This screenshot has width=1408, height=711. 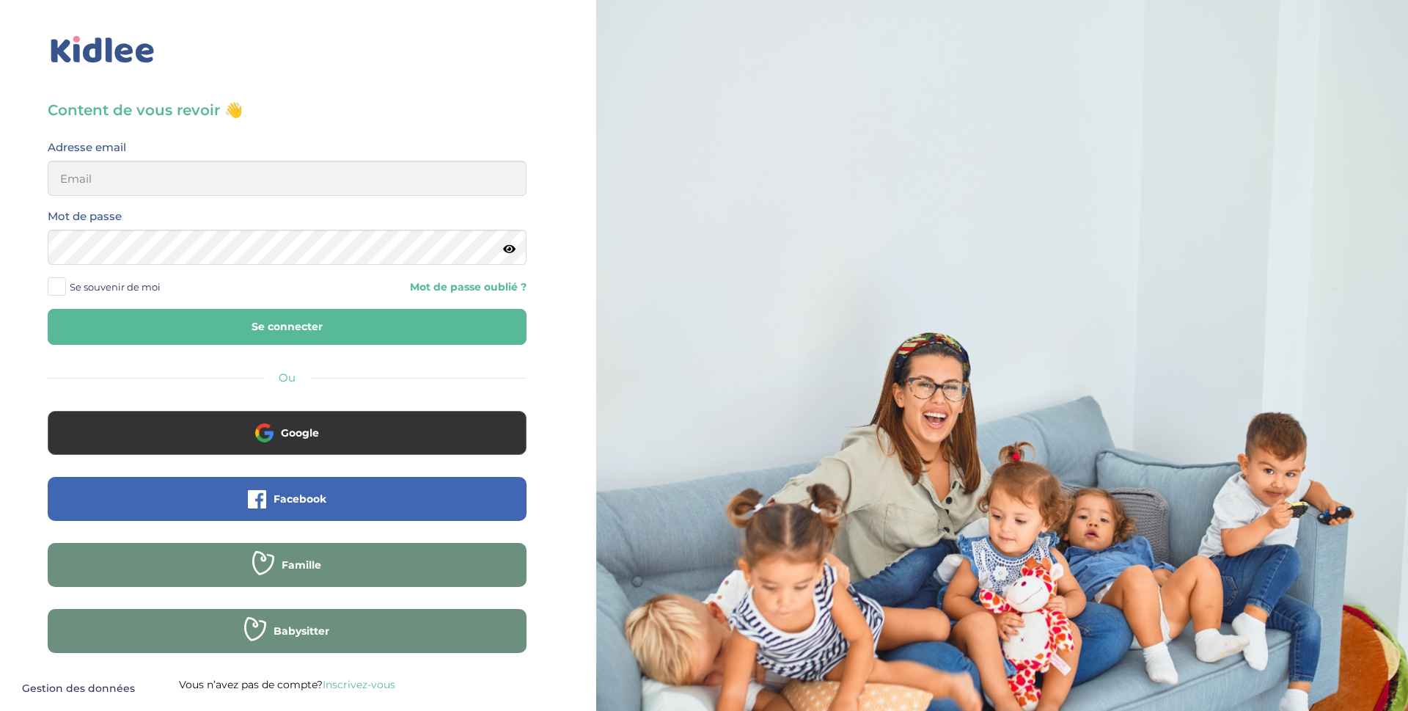 What do you see at coordinates (287, 565) in the screenshot?
I see `button: Famille` at bounding box center [287, 565].